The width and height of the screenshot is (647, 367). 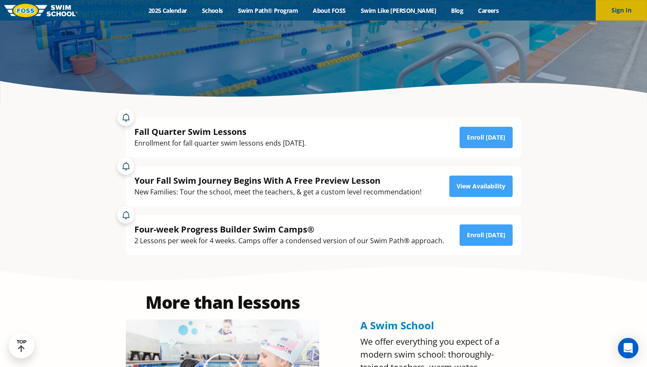 What do you see at coordinates (278, 192) in the screenshot?
I see `div: New Families: Tour the school, meet the teachers, & get a custom level recommendation!` at bounding box center [278, 192].